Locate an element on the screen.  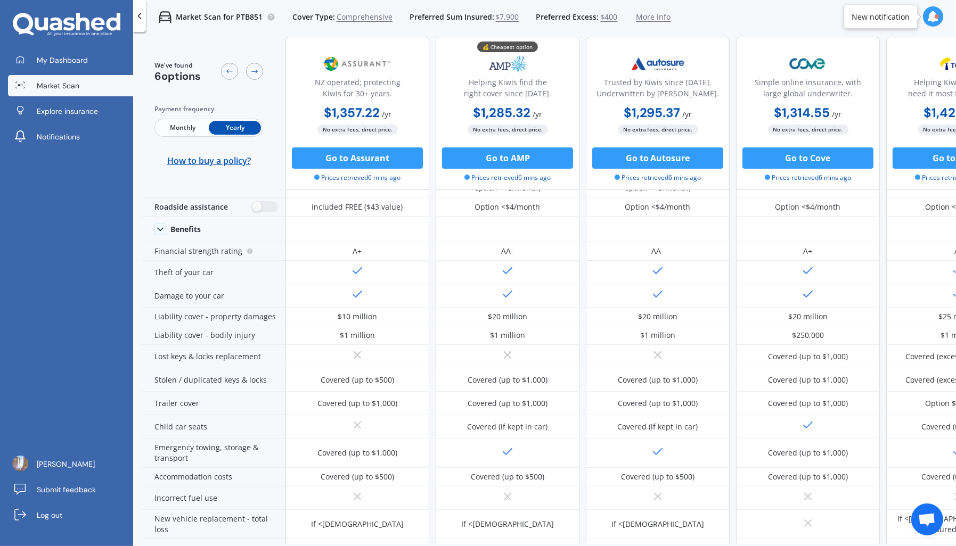
button: Go to Assurant is located at coordinates (357, 158).